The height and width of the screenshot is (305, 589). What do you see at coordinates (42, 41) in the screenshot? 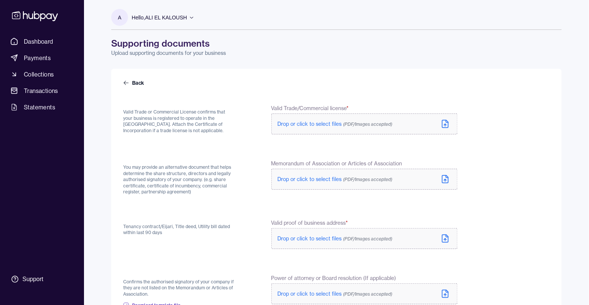
I see `a: Dashboard` at bounding box center [42, 41].